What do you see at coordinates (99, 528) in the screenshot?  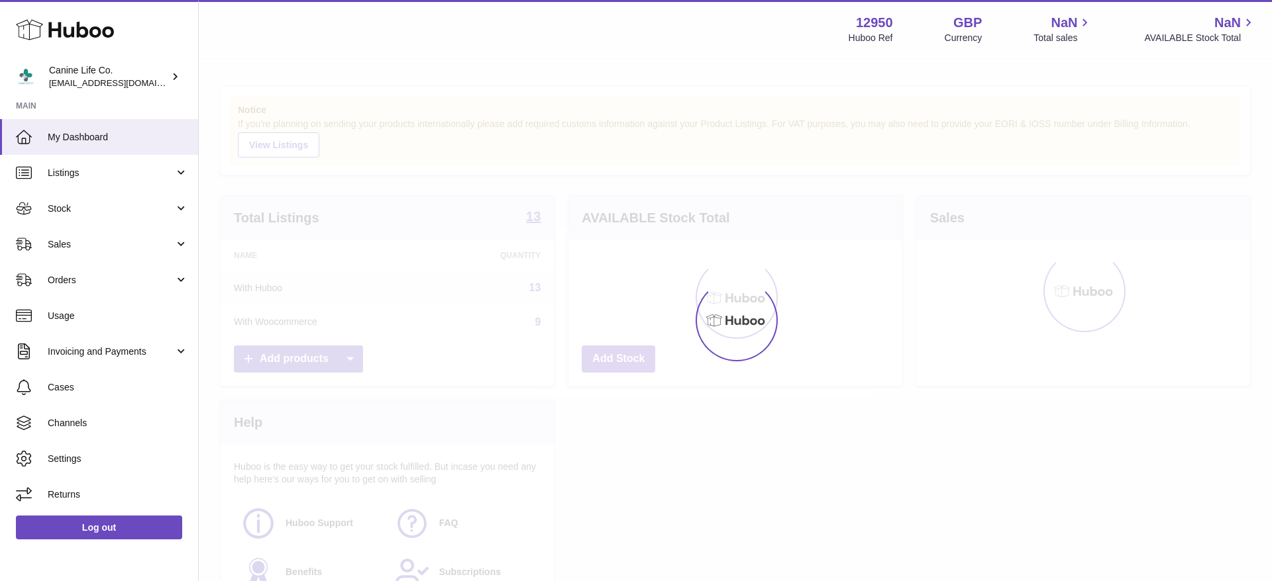 I see `a: Log out` at bounding box center [99, 528].